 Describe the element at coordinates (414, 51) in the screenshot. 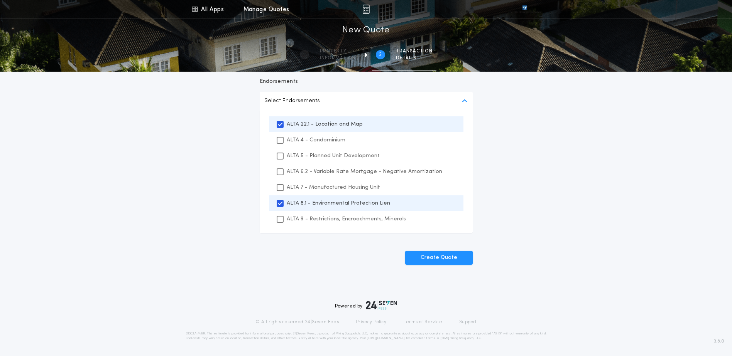

I see `span: Transaction` at that location.